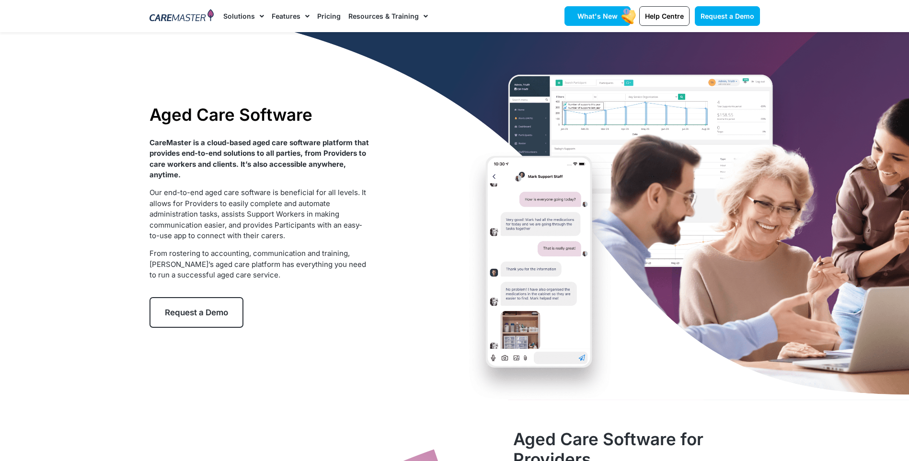  What do you see at coordinates (597, 16) in the screenshot?
I see `span: What's New` at bounding box center [597, 16].